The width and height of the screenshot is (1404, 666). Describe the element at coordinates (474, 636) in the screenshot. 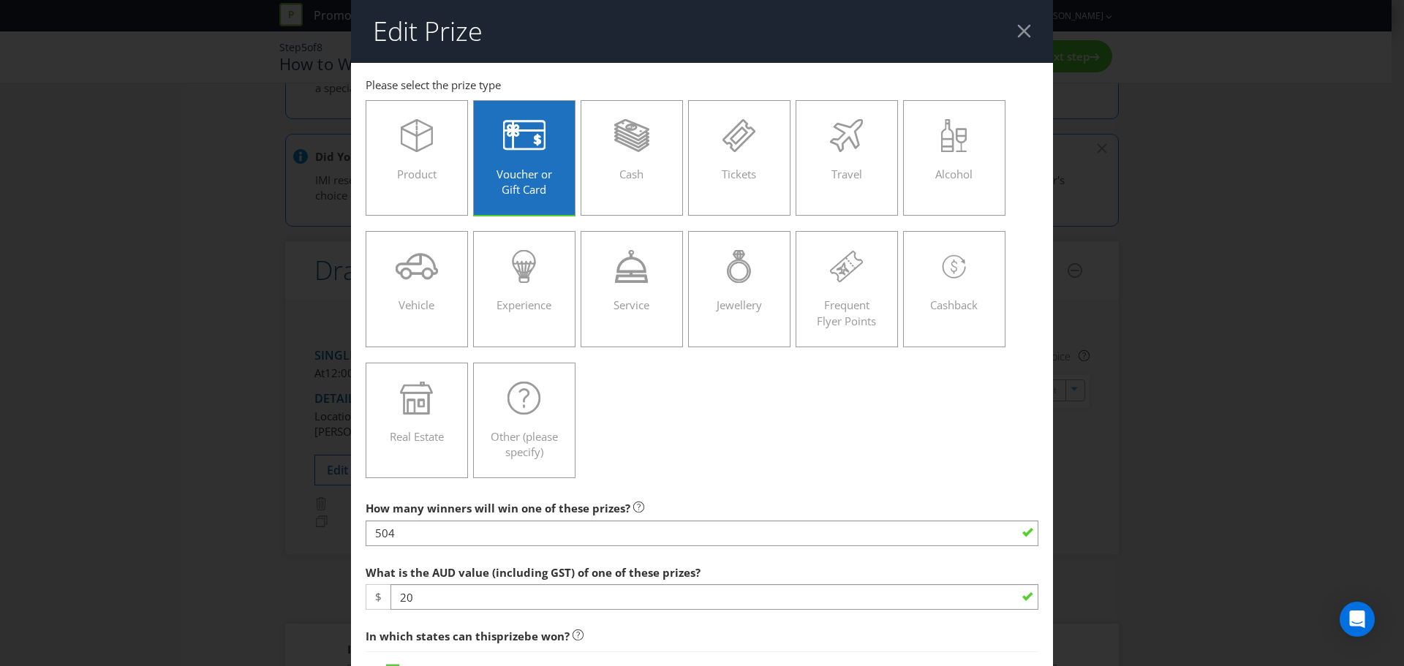

I see `span: can this` at that location.